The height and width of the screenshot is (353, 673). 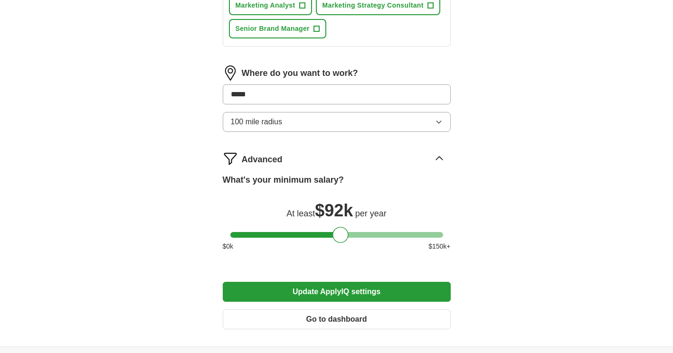 What do you see at coordinates (283, 180) in the screenshot?
I see `label: What's your minimum salary?` at bounding box center [283, 180].